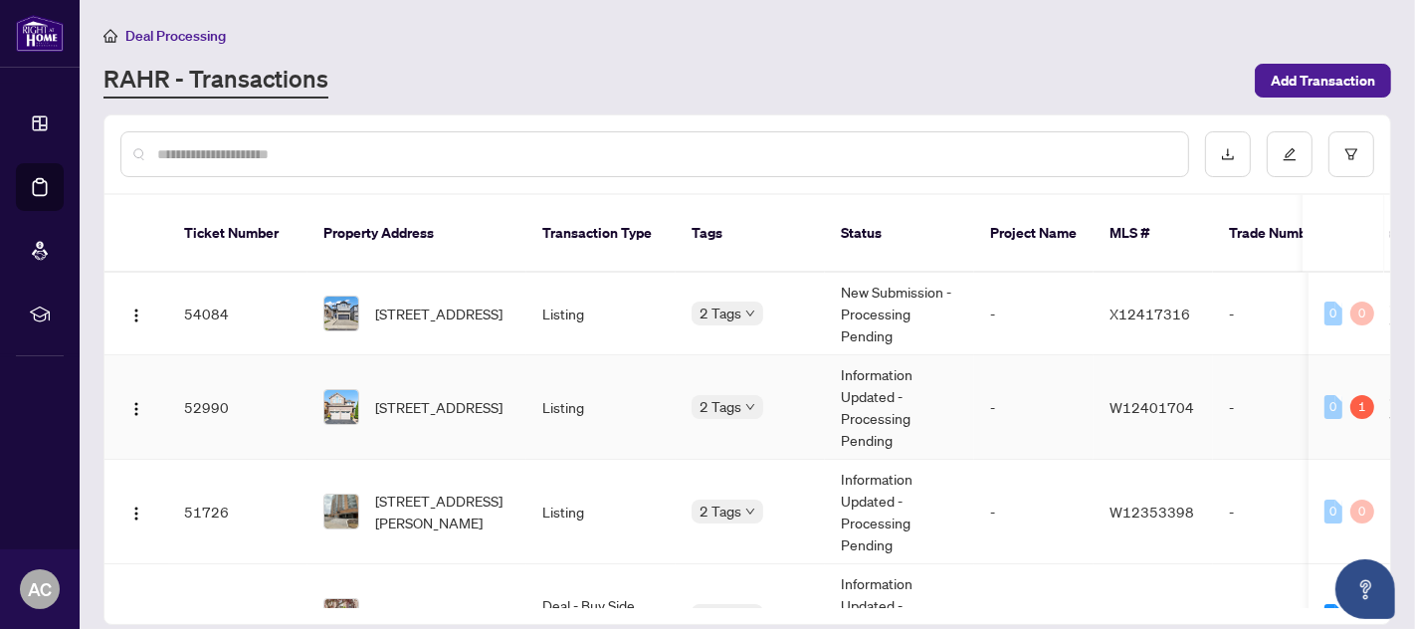 Image resolution: width=1415 pixels, height=629 pixels. Describe the element at coordinates (1334, 616) in the screenshot. I see `div: 2` at that location.